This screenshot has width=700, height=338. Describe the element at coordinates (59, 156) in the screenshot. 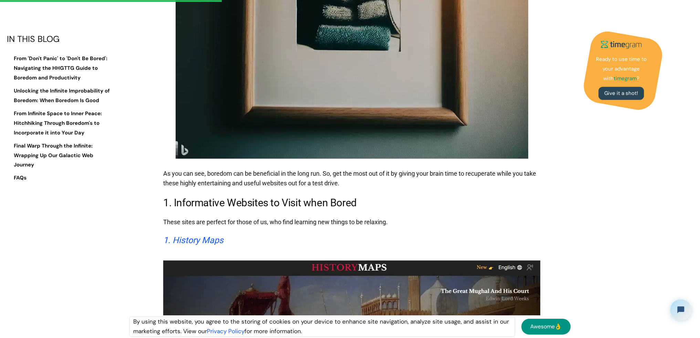

I see `a: Final Warp Through the Infinite: Wrapping Up Our Galactic Web Journey` at that location.